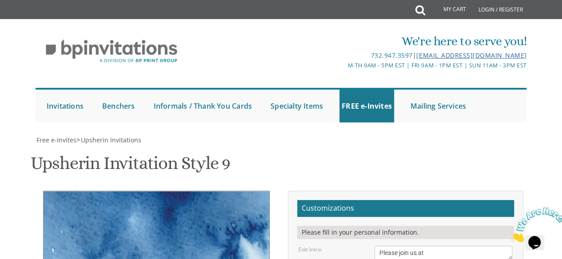 The height and width of the screenshot is (259, 562). I want to click on a: FREE e-Invites, so click(366, 106).